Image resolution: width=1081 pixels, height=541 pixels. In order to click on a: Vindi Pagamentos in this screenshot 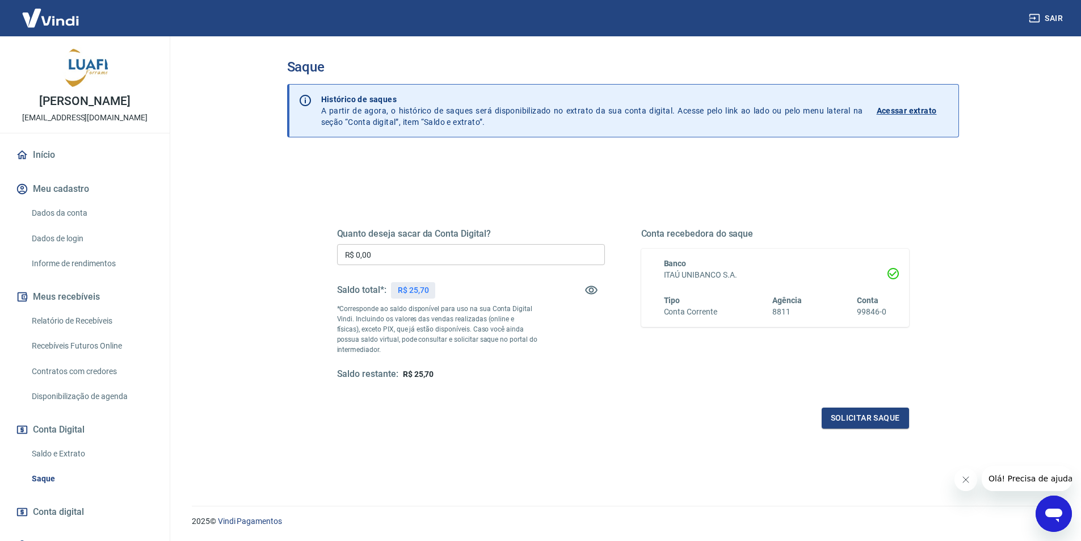, I will do `click(250, 521)`.